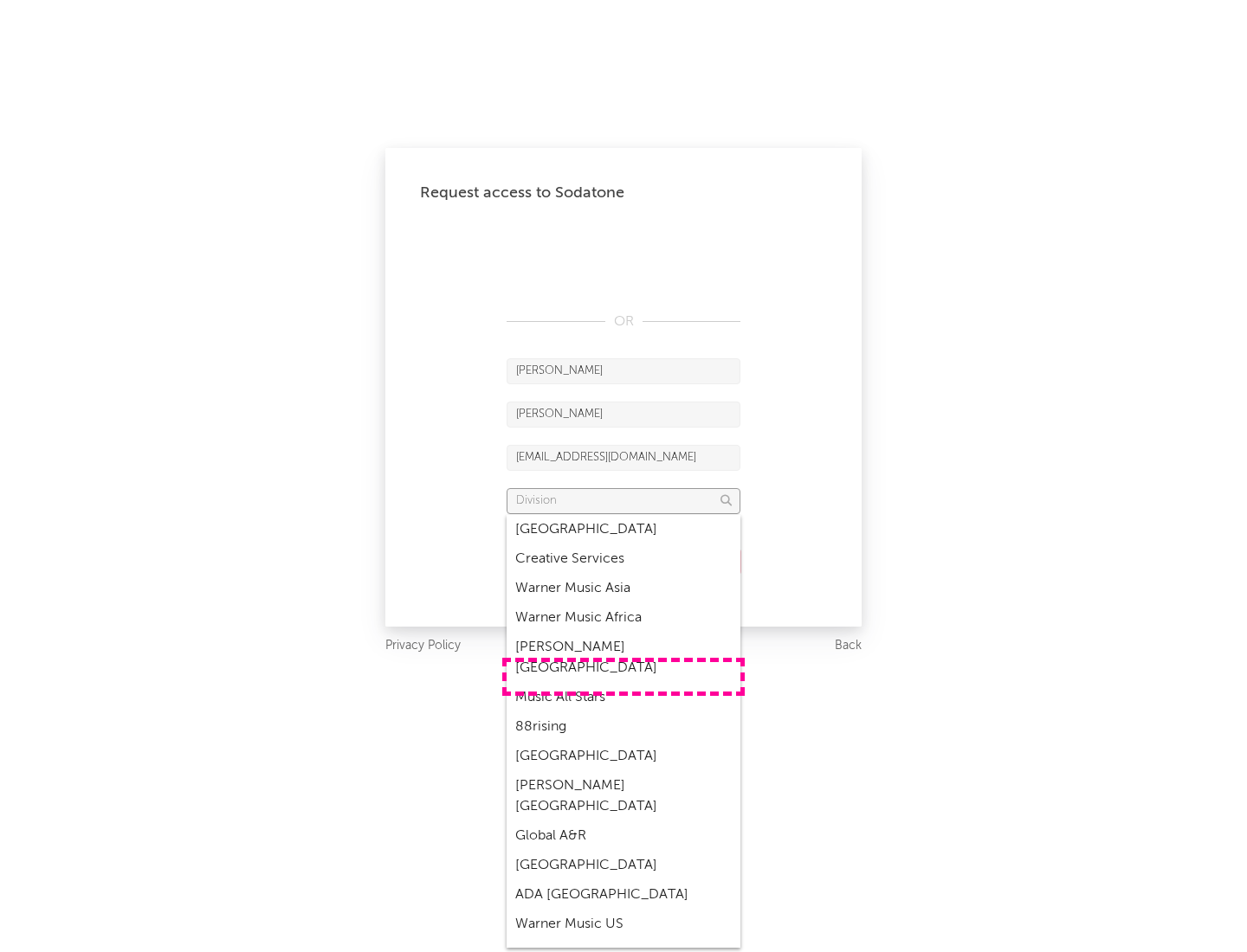 The image size is (1247, 952). I want to click on div: Warner Music Africa, so click(624, 618).